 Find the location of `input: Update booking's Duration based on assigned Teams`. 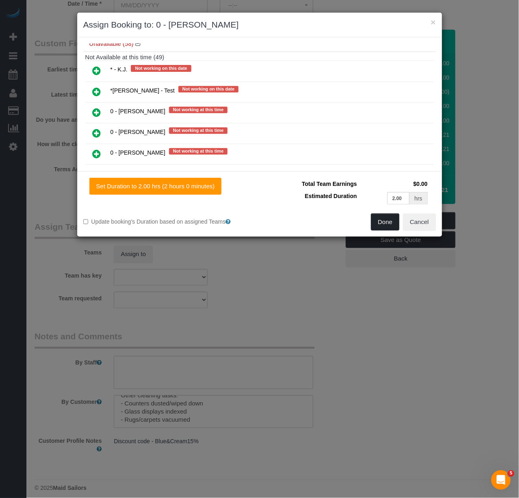

input: Update booking's Duration based on assigned Teams is located at coordinates (86, 222).